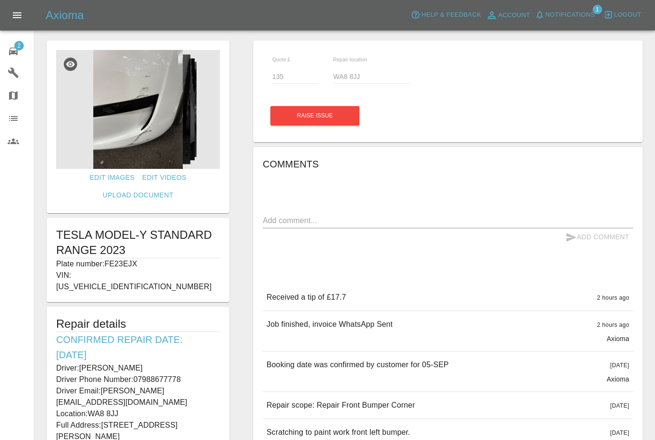 Image resolution: width=655 pixels, height=440 pixels. I want to click on p: Received a tip of £17.7, so click(306, 298).